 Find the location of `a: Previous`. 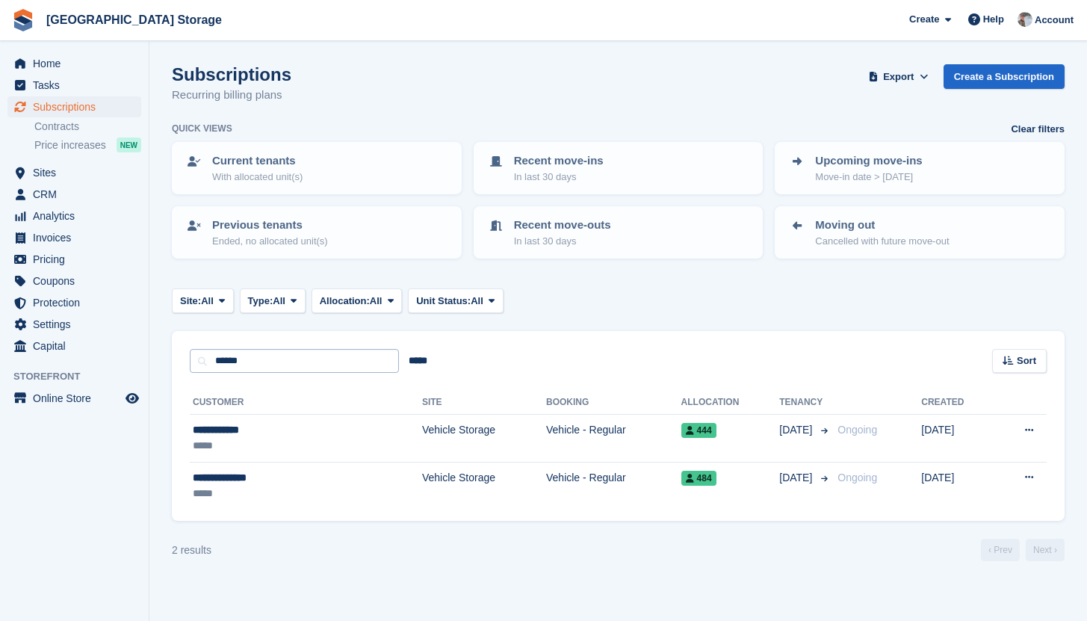

a: Previous is located at coordinates (1001, 550).